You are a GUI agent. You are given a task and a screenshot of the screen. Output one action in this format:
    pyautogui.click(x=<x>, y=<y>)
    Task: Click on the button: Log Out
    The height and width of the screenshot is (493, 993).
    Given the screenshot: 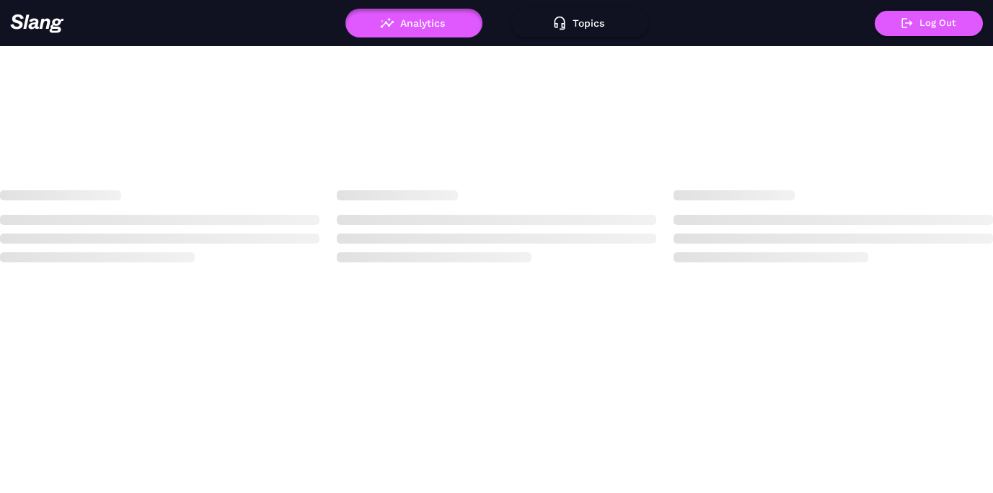 What is the action you would take?
    pyautogui.click(x=929, y=23)
    